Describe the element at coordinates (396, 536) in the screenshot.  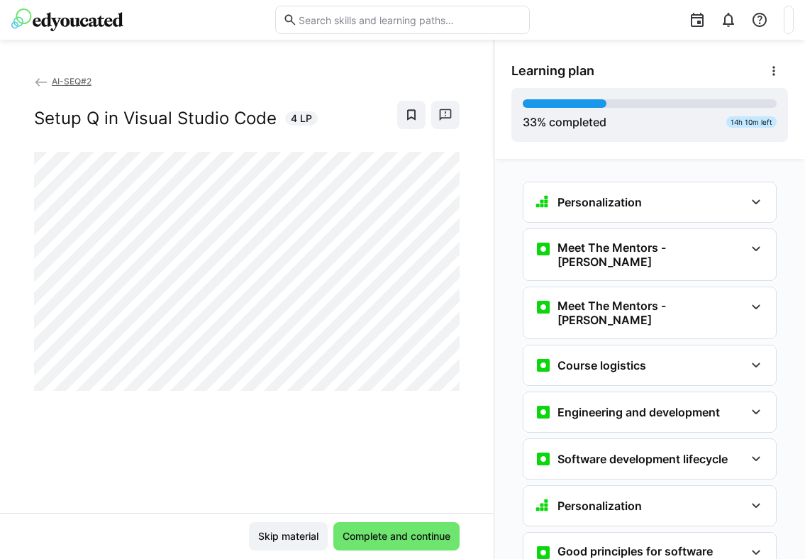
I see `button: Complete and continue` at that location.